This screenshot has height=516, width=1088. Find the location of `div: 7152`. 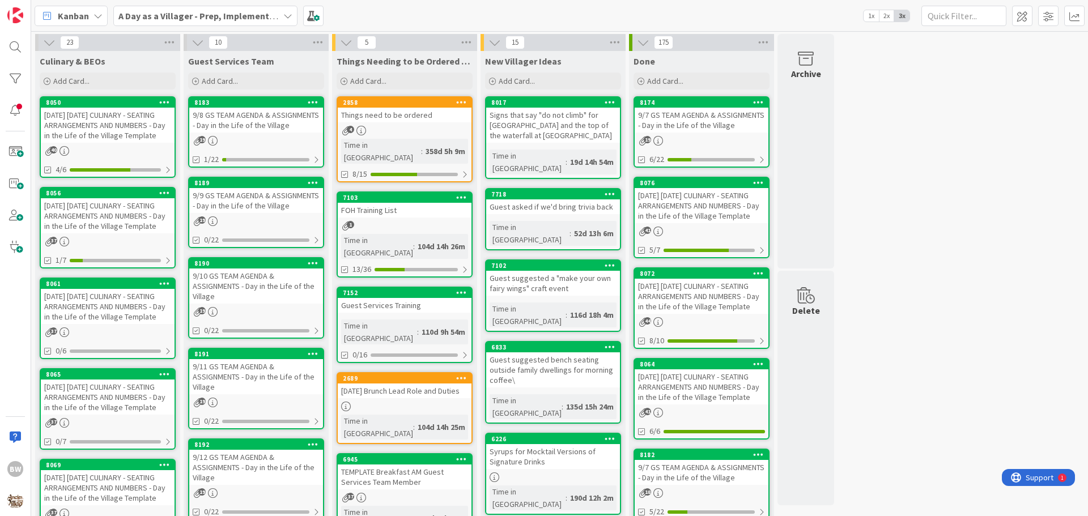

div: 7152 is located at coordinates (407, 293).